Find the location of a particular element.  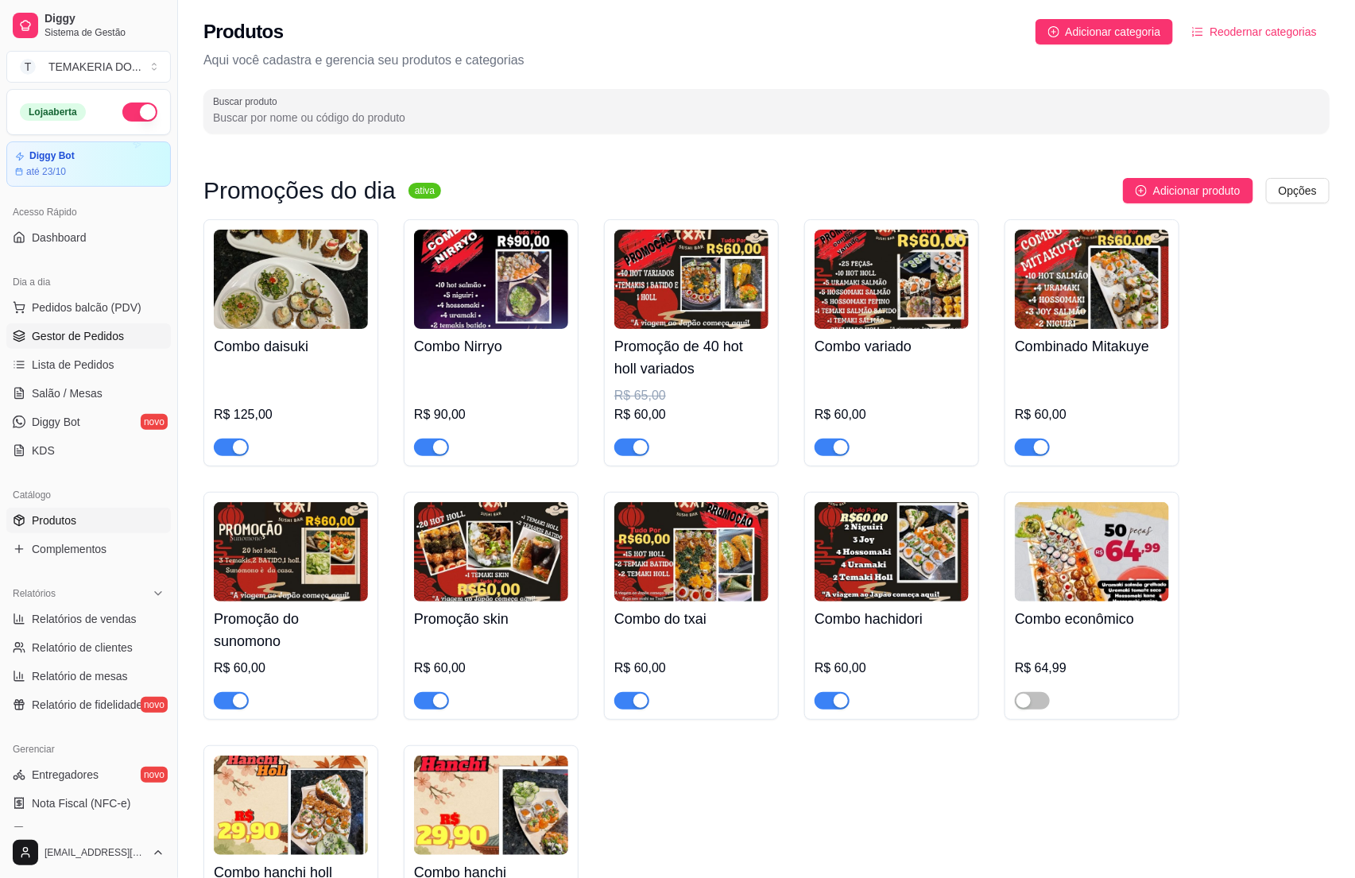

a: DiggySistema de Gestão is located at coordinates (88, 25).